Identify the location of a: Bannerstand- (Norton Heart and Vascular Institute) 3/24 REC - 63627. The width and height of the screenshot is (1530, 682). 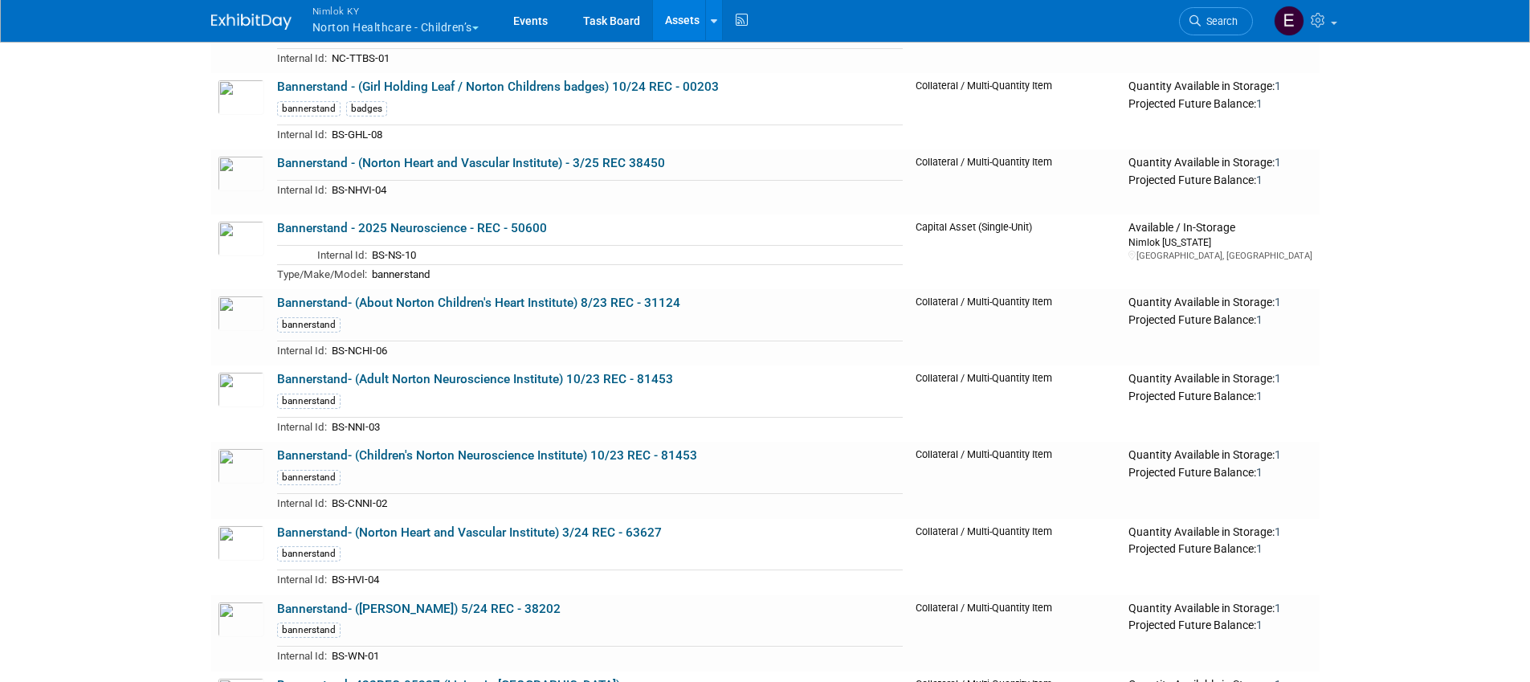
(469, 532).